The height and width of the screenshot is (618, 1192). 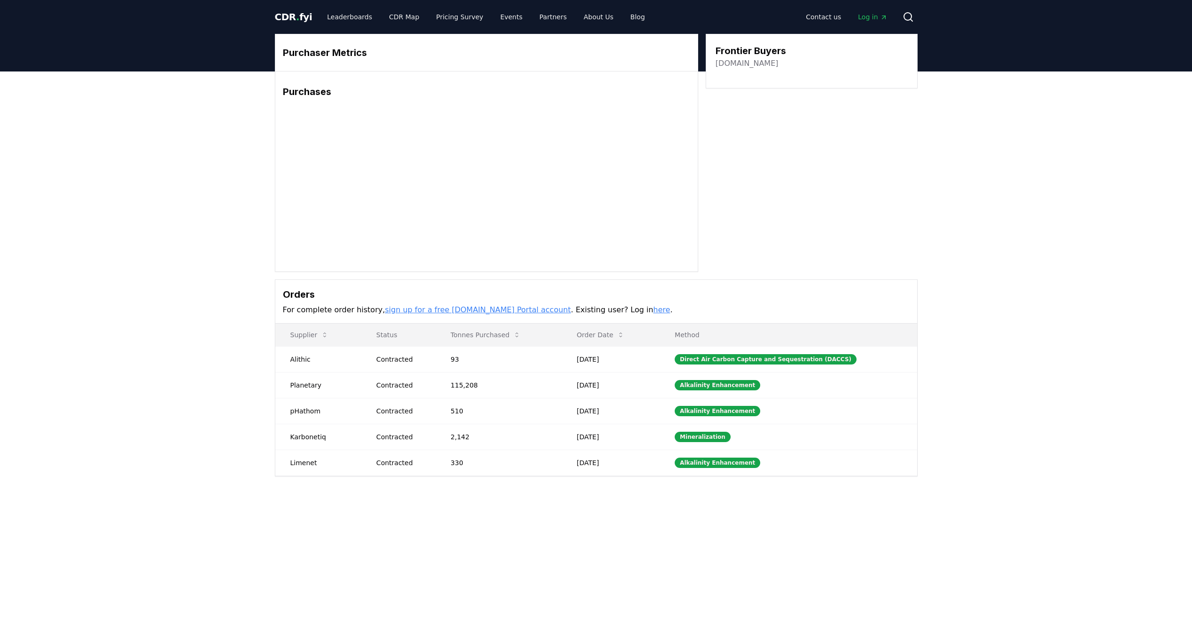 I want to click on td: 330, so click(x=499, y=462).